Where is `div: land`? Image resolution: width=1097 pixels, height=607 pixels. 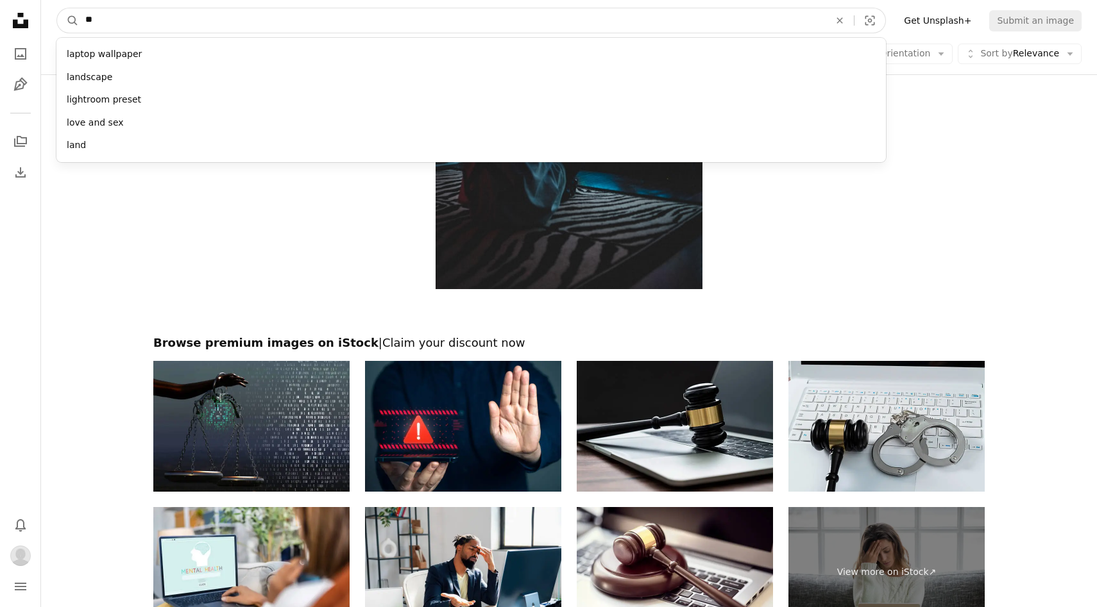 div: land is located at coordinates (471, 146).